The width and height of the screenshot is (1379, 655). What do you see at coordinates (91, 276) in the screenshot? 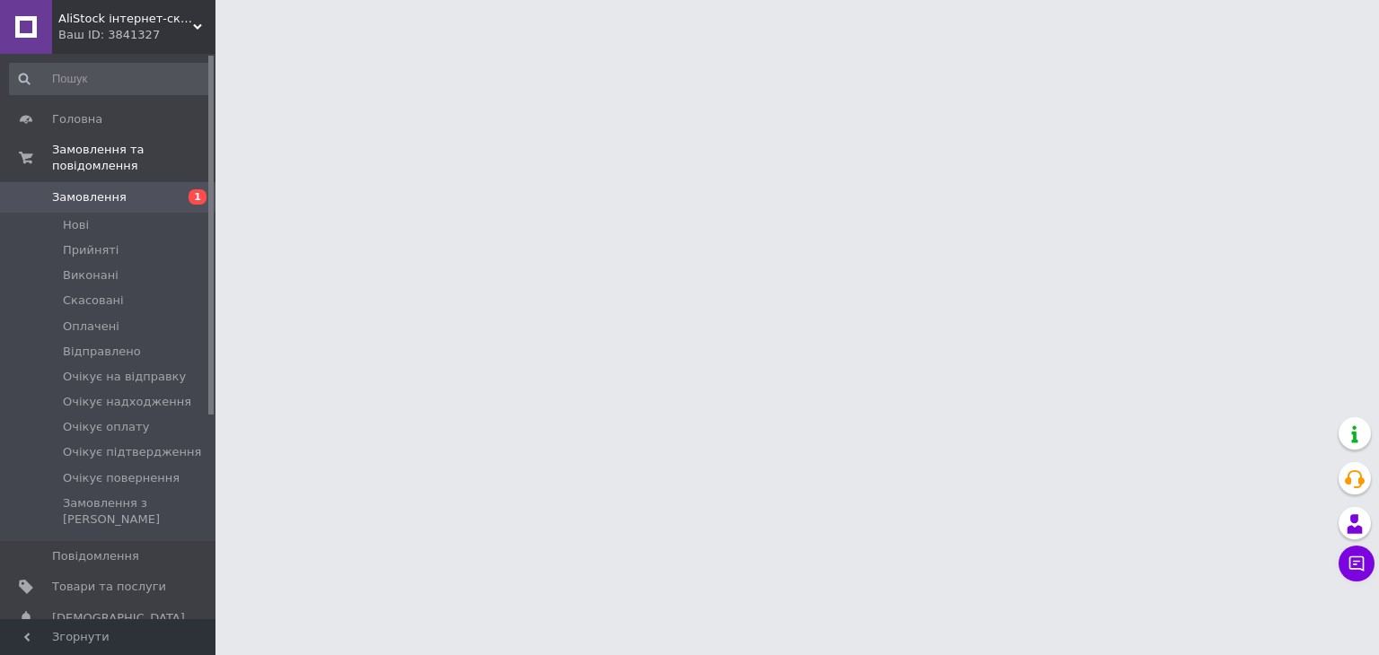
I see `span: Виконані` at bounding box center [91, 276].